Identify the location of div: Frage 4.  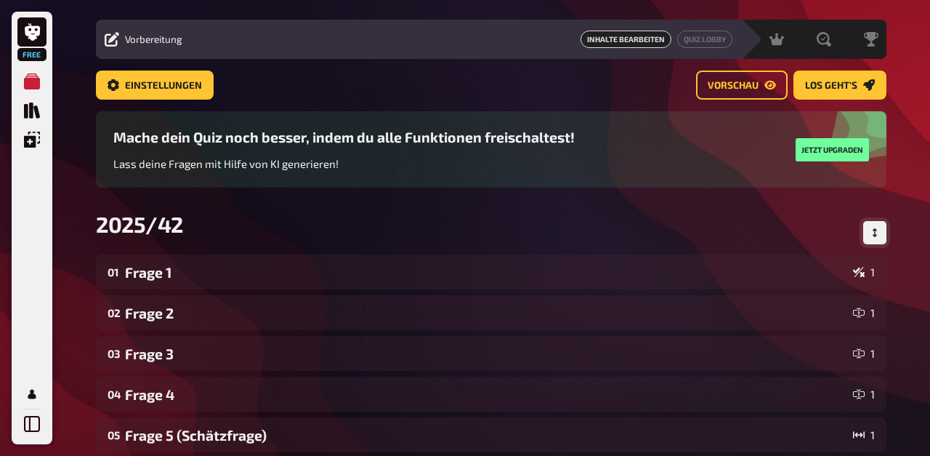
(486, 394).